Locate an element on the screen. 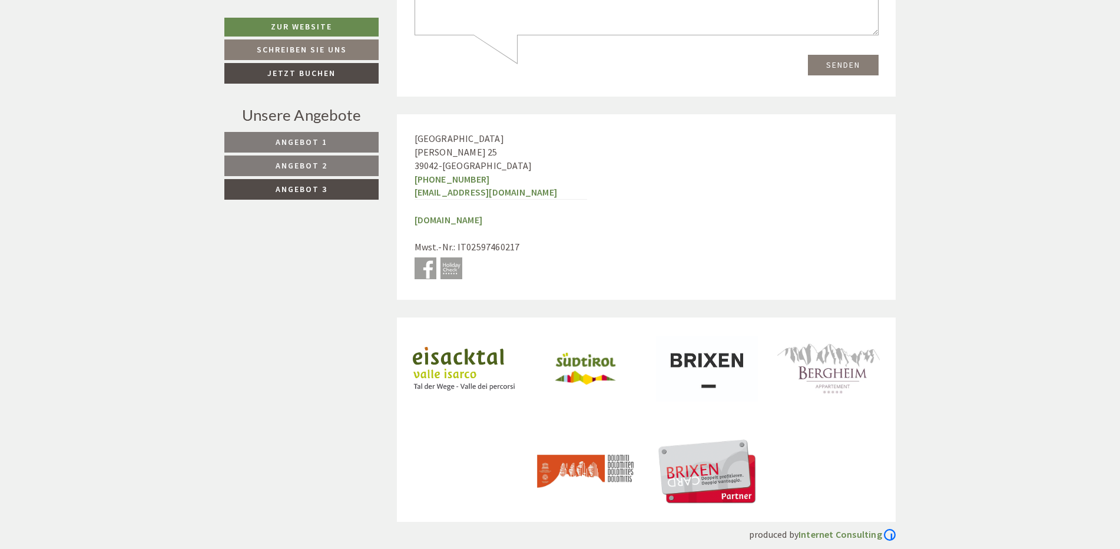 This screenshot has height=549, width=1120. div: Unsere Angebote is located at coordinates (301, 115).